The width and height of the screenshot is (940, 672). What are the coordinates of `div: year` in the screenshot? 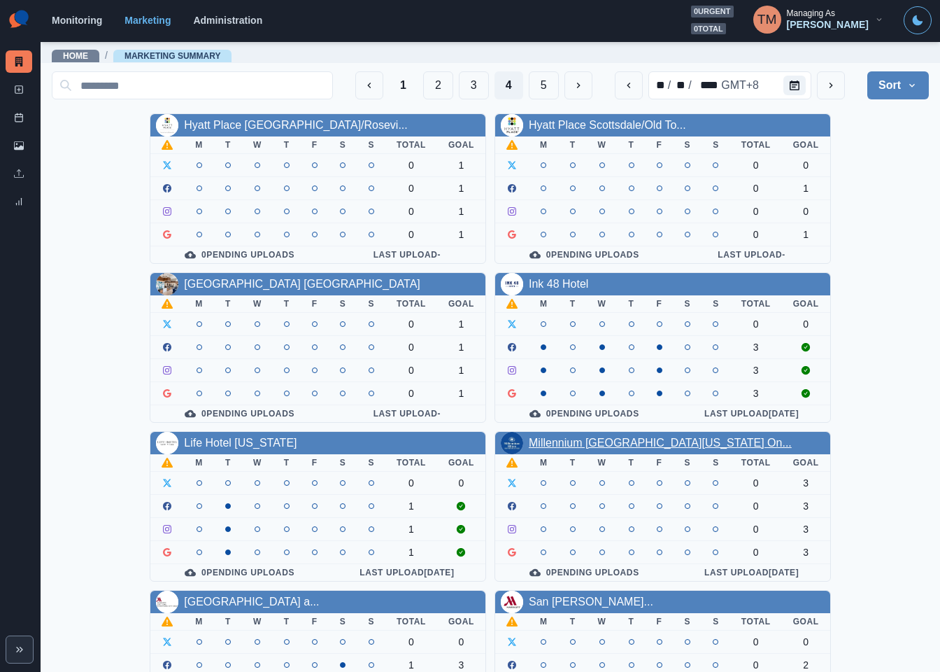 It's located at (707, 85).